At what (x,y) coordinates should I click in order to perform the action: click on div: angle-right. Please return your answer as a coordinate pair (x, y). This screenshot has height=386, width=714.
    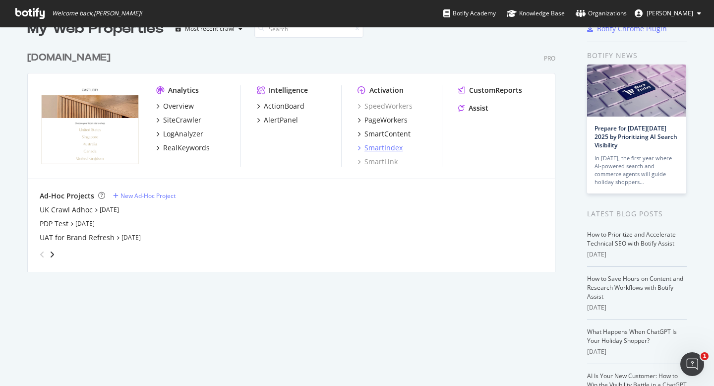
    Looking at the image, I should click on (52, 254).